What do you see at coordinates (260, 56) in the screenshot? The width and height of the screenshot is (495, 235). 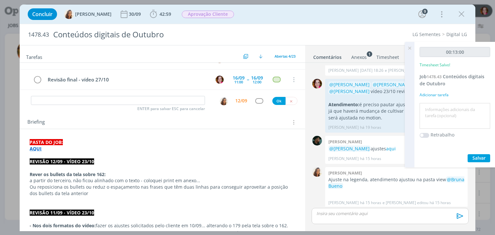 I see `img: arrow-down.svg` at bounding box center [260, 56].